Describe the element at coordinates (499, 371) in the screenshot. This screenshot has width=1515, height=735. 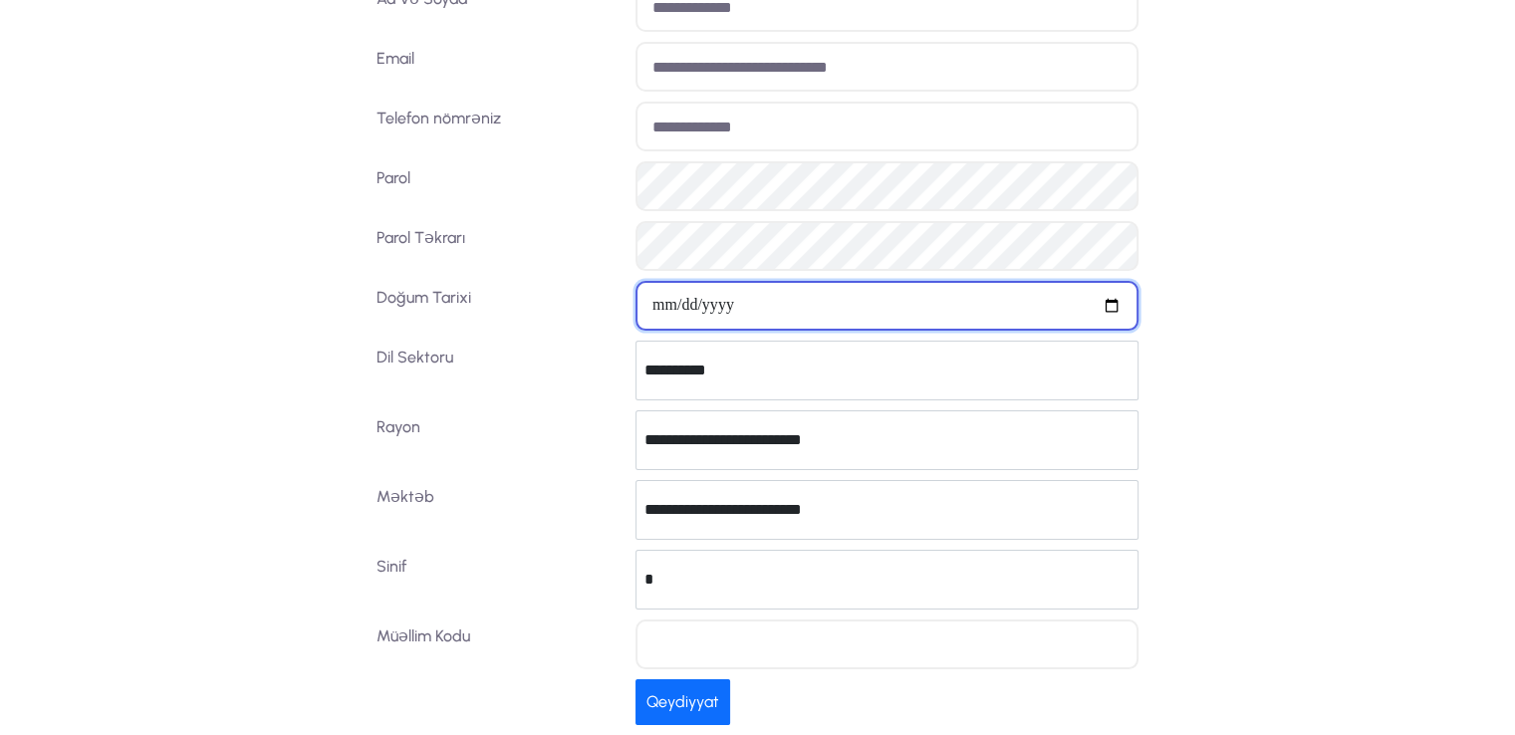
I see `label: Dil Sektoru` at that location.